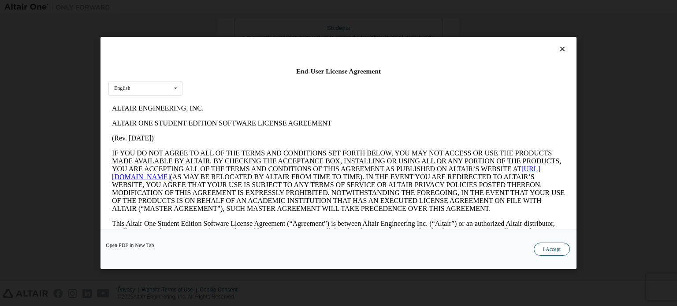  What do you see at coordinates (230, 7) in the screenshot?
I see `p: ALTAIR ENGINEERING, INC.` at bounding box center [230, 7].